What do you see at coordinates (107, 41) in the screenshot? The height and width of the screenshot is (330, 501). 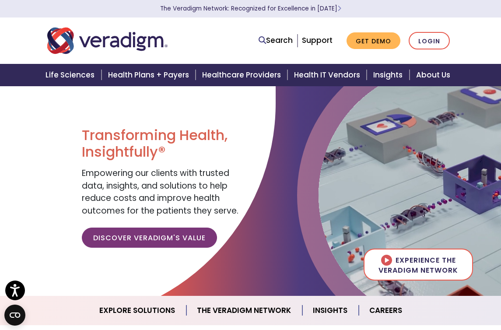 I see `img: Veradigm logo` at bounding box center [107, 41].